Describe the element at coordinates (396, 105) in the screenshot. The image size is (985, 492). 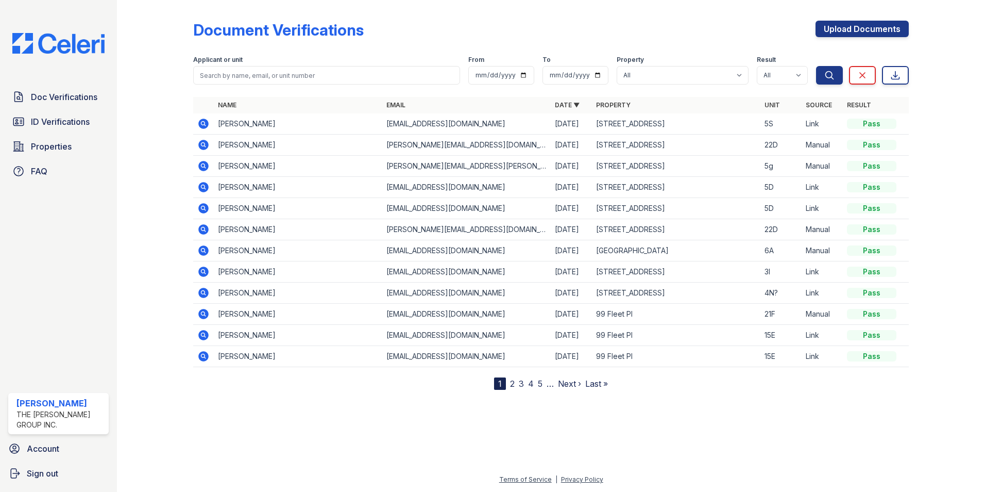
I see `a: Email` at that location.